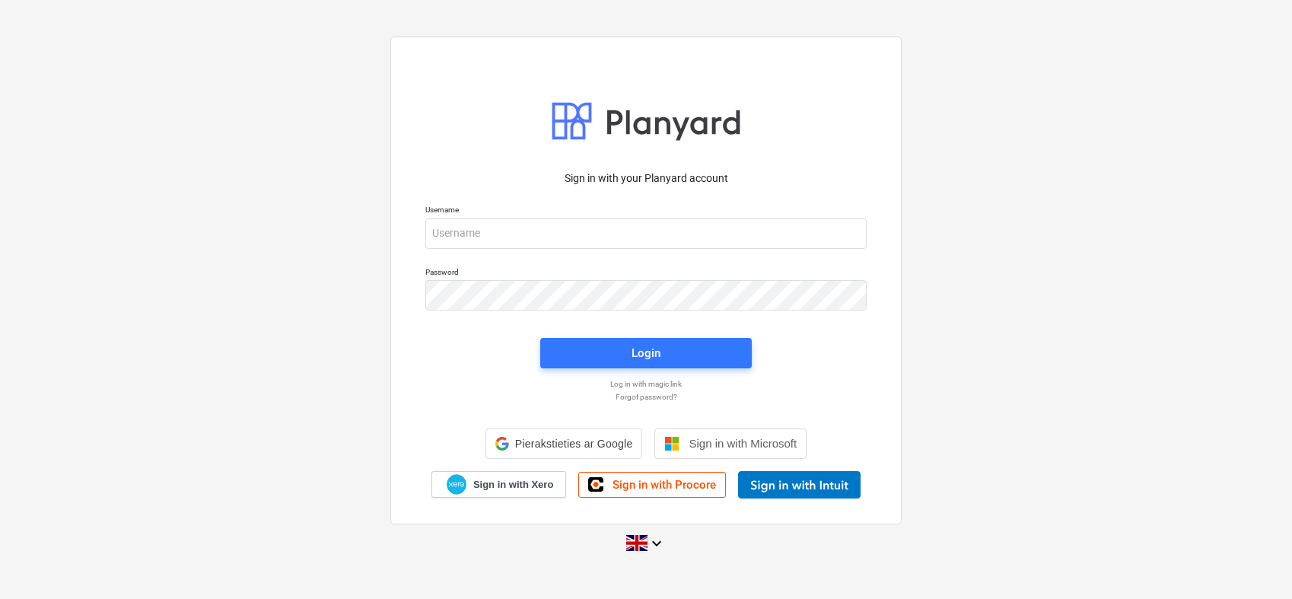  What do you see at coordinates (513, 485) in the screenshot?
I see `span: Sign in with Xero` at bounding box center [513, 485].